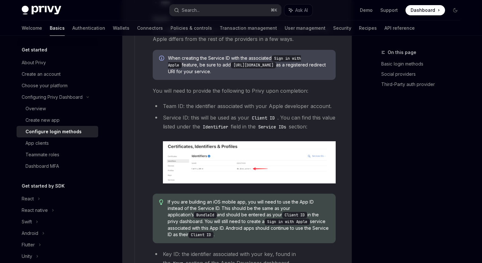 The image size is (482, 263). What do you see at coordinates (57, 28) in the screenshot?
I see `a: Basics` at bounding box center [57, 28].